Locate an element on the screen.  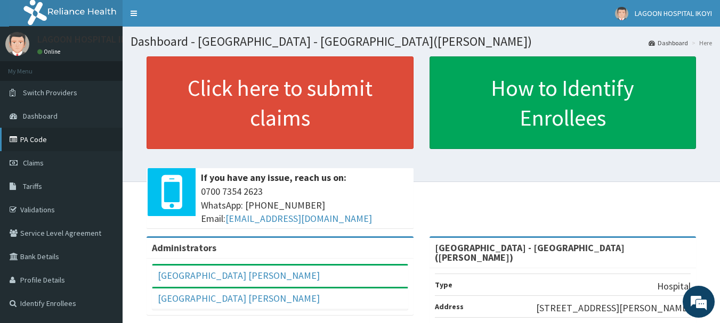
p: LAGOON HOSPITAL IKOYI is located at coordinates (88, 39).